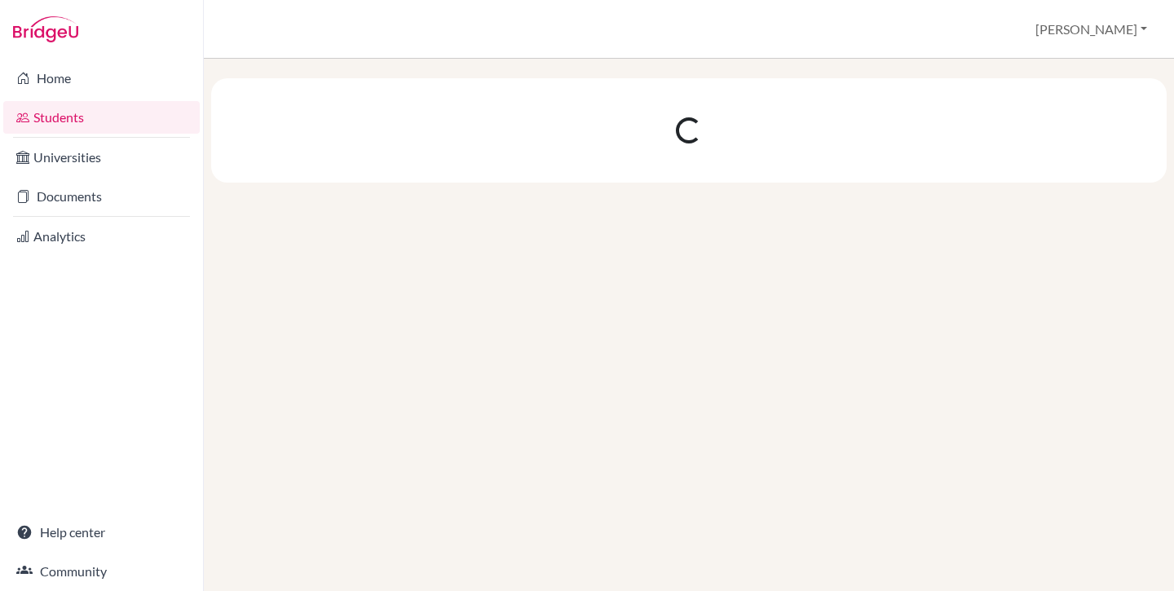  What do you see at coordinates (101, 157) in the screenshot?
I see `a: Universities` at bounding box center [101, 157].